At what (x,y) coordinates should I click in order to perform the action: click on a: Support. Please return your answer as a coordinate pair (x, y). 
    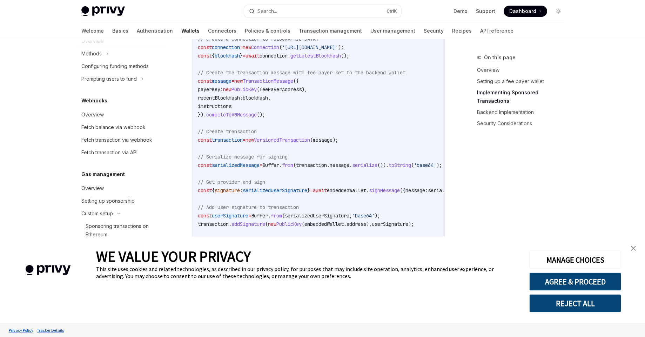
    Looking at the image, I should click on (486, 11).